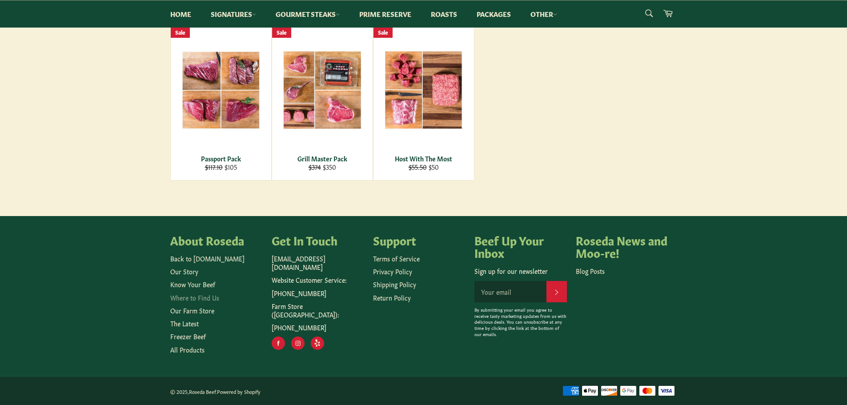  What do you see at coordinates (393, 271) in the screenshot?
I see `a: Privacy Policy` at bounding box center [393, 271].